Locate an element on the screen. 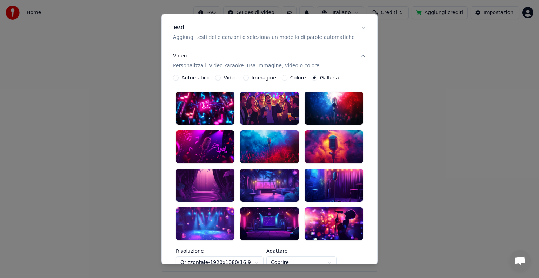 The width and height of the screenshot is (539, 278). button: VideoPersonalizza il video karaoke: usa immagine, video o colore is located at coordinates (269, 61).